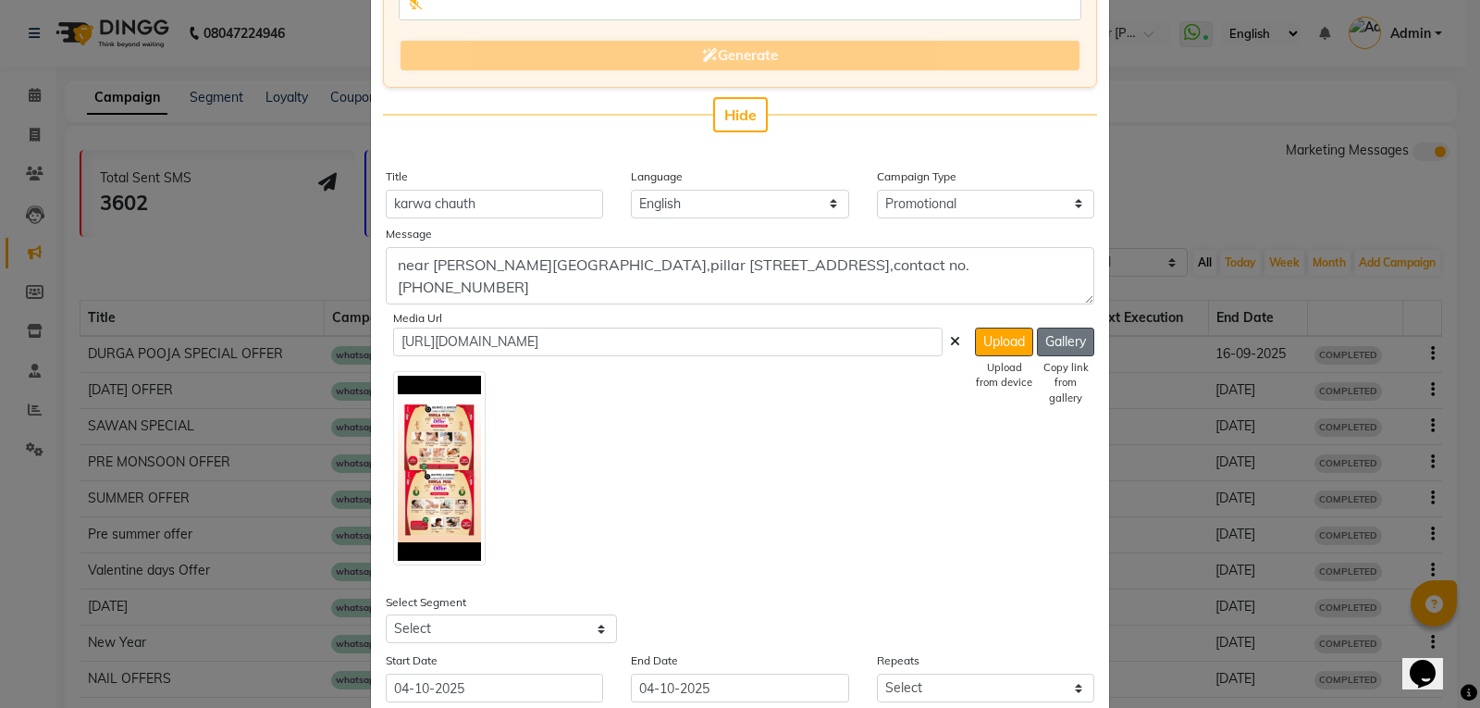 Image resolution: width=1480 pixels, height=708 pixels. Describe the element at coordinates (397, 177) in the screenshot. I see `label: Title` at that location.